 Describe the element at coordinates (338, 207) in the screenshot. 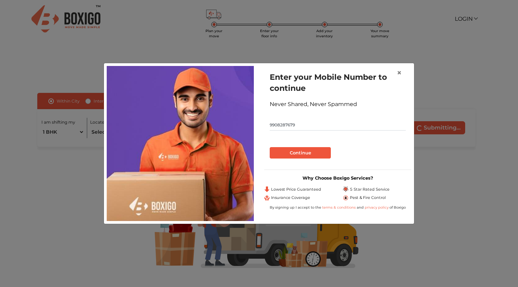

I see `div: By signing up I accept to the and of Boxigo` at that location.